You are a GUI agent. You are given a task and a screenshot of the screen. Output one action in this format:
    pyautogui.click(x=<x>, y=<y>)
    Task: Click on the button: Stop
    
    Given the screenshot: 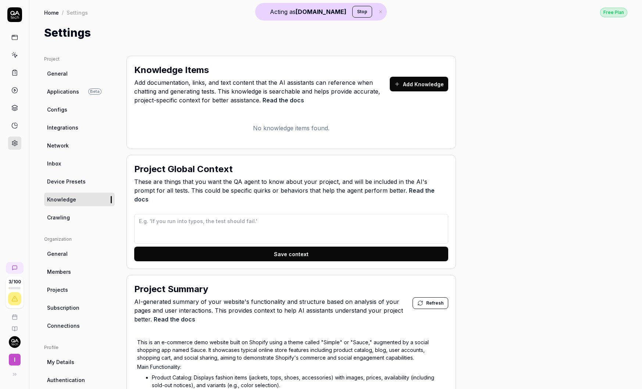 What is the action you would take?
    pyautogui.click(x=362, y=12)
    